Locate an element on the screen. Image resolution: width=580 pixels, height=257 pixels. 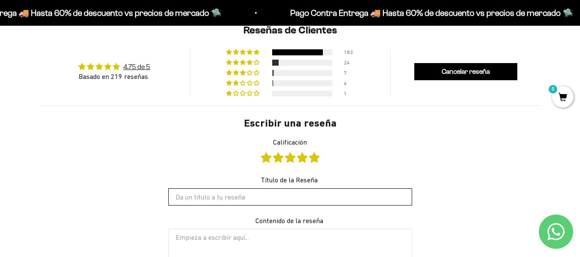
a: 2 stars is located at coordinates (279, 158).